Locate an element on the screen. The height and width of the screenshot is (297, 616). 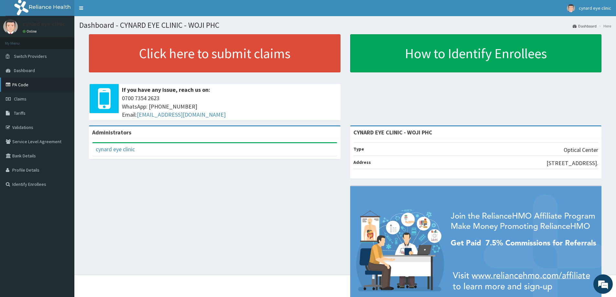
a: How to Identify Enrollees is located at coordinates (476, 53).